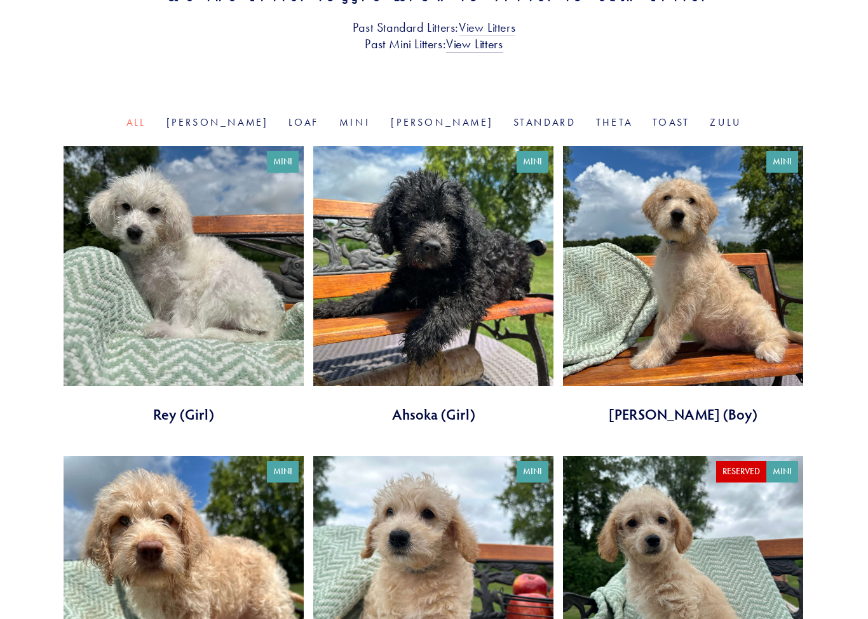  I want to click on a: Zulu, so click(726, 123).